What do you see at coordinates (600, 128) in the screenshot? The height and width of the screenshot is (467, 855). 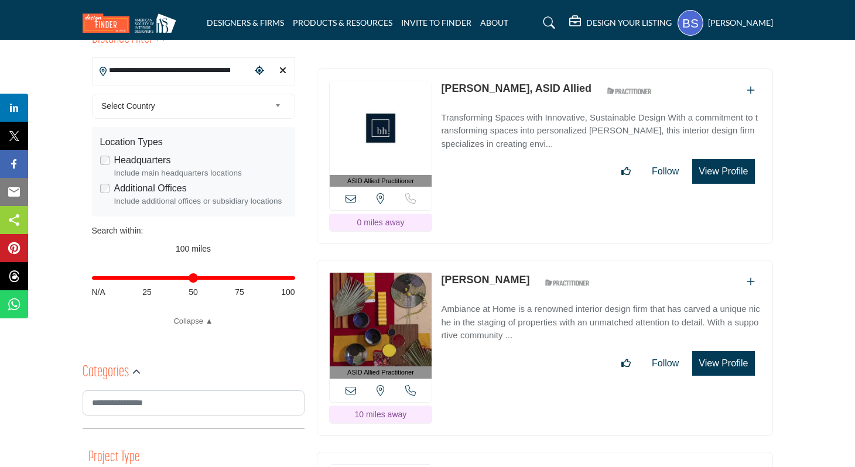 I see `a: Transforming Spaces with Innovative, Sustainable Design With a commitment to transforming spaces ...` at bounding box center [600, 128].